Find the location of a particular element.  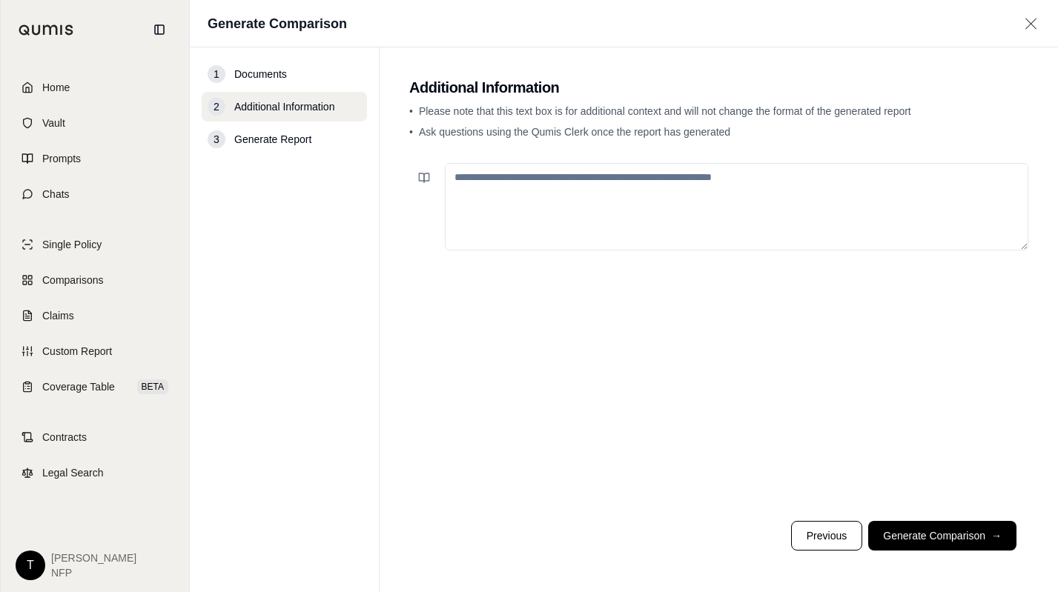

h1: Generate Comparison is located at coordinates (277, 24).